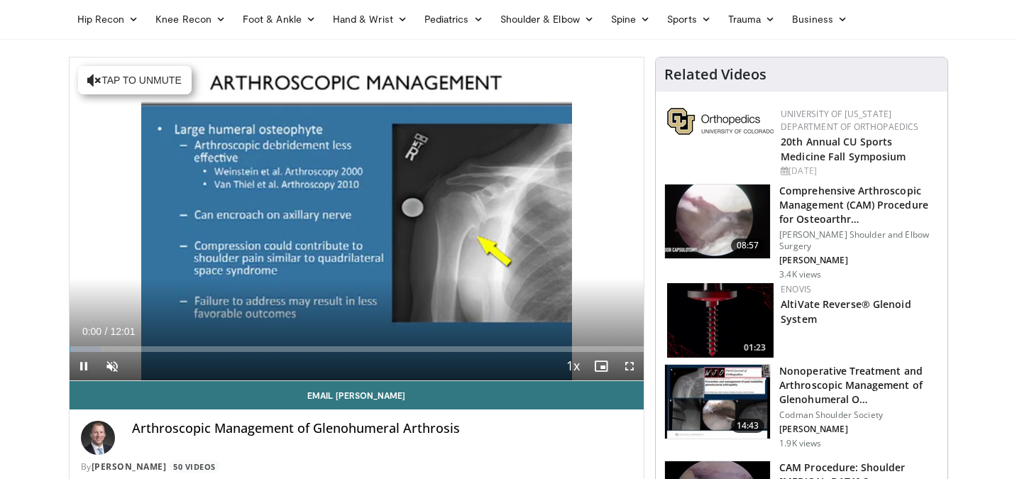 The width and height of the screenshot is (1017, 479). I want to click on a: 50 Videos, so click(194, 466).